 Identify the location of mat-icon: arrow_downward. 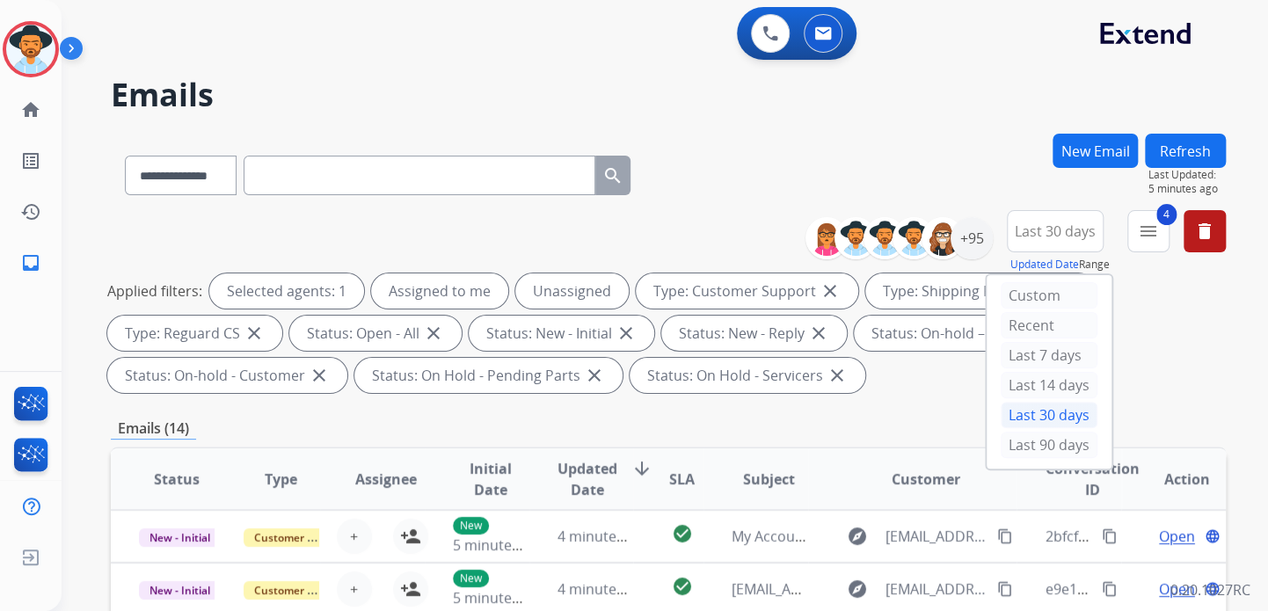
(642, 469).